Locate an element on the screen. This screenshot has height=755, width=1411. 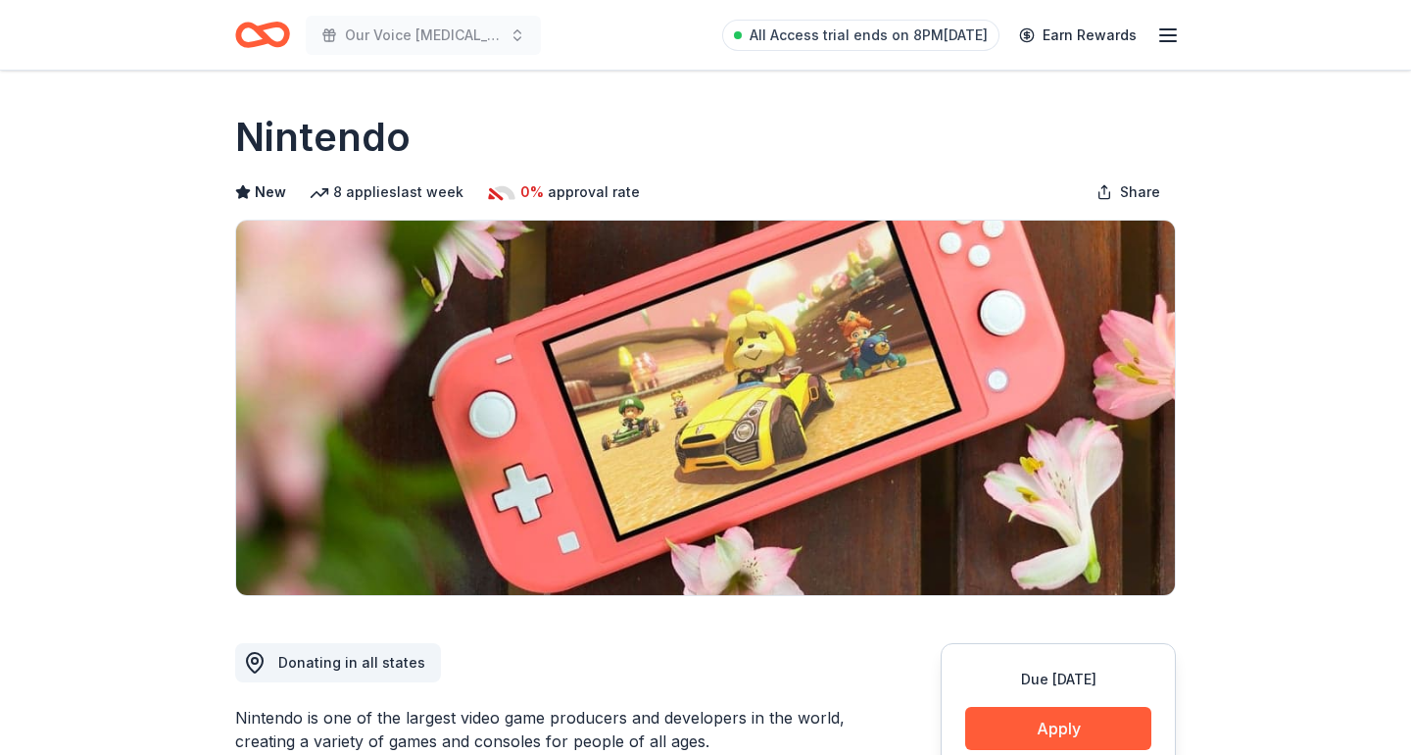
h1: Nintendo is located at coordinates (322, 137).